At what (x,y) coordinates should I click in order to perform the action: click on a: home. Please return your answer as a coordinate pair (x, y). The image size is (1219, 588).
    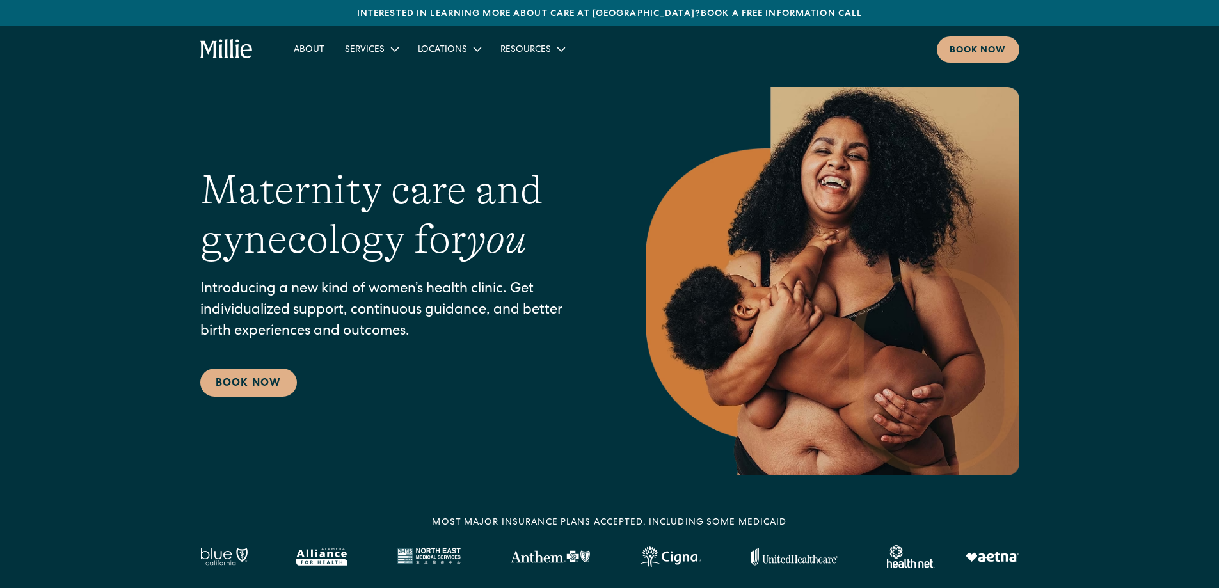
    Looking at the image, I should click on (227, 49).